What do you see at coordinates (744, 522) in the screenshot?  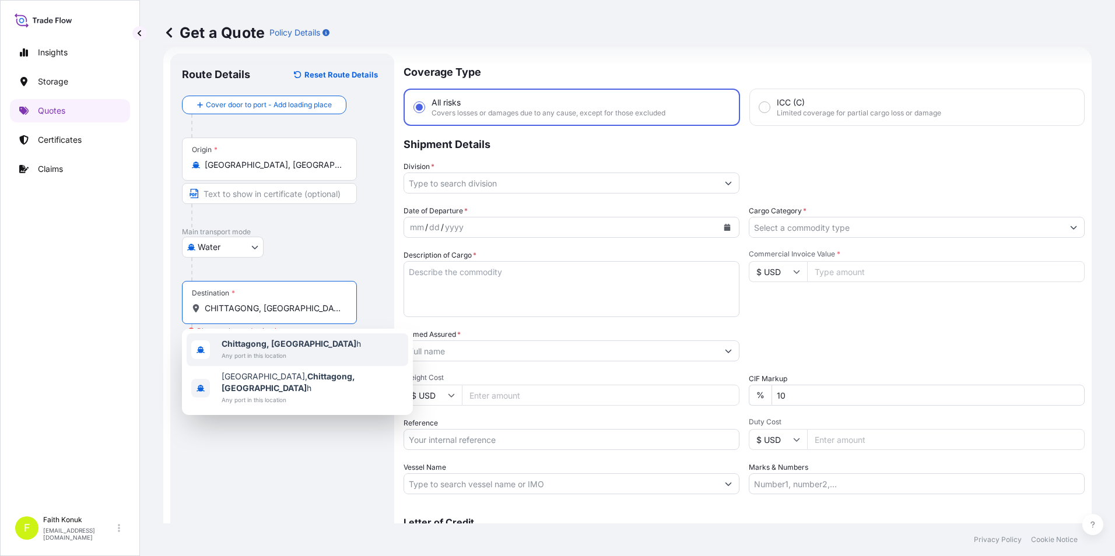 I see `p: Letter of Credit` at bounding box center [744, 522].